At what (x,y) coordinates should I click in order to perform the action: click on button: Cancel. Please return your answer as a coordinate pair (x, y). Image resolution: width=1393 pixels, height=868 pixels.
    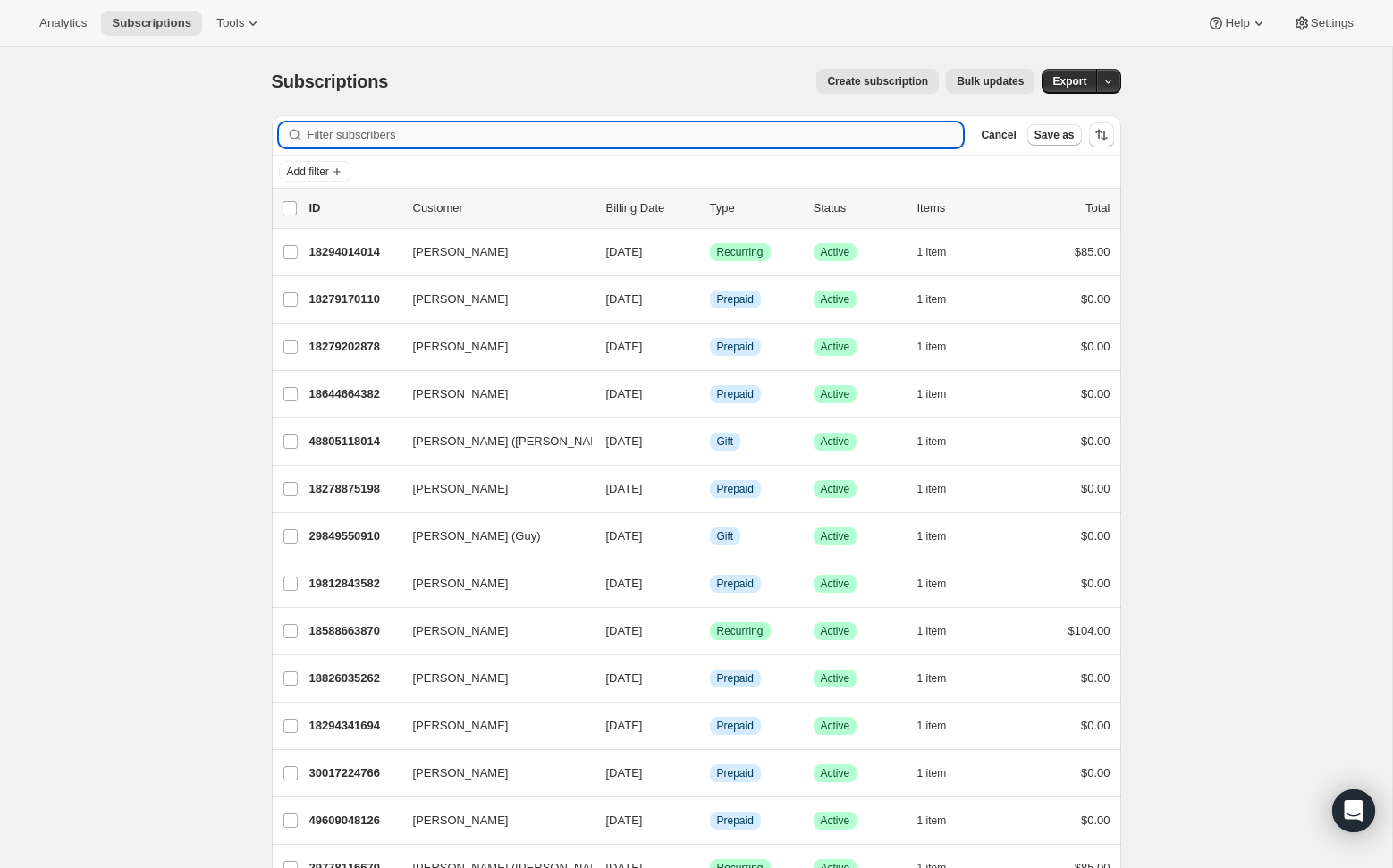
    Looking at the image, I should click on (998, 135).